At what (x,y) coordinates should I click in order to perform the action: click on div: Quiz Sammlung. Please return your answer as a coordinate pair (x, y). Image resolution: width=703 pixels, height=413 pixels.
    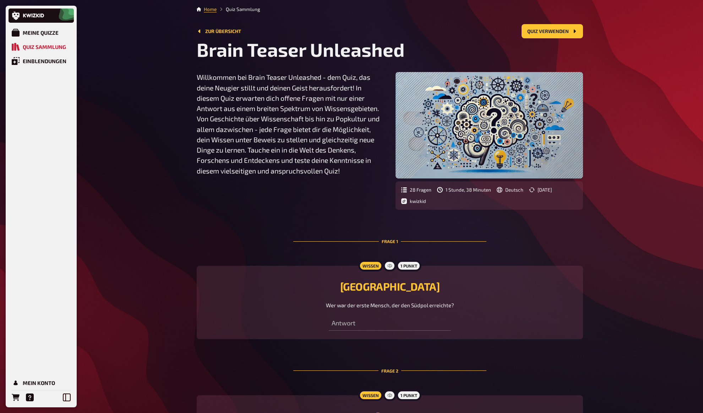
    Looking at the image, I should click on (44, 47).